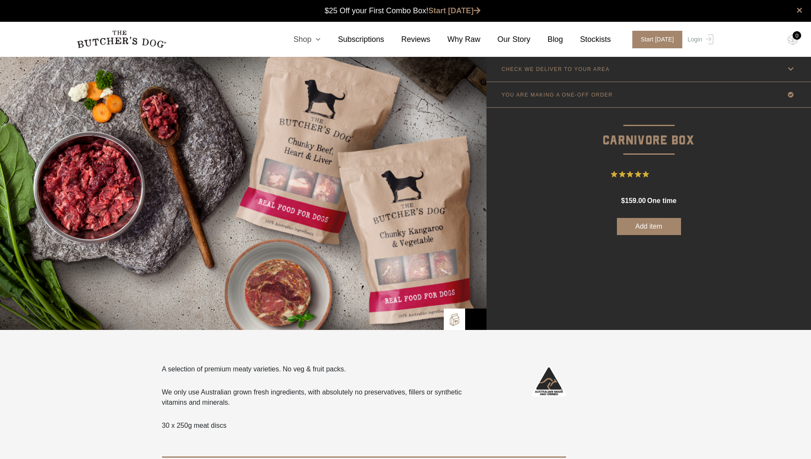  What do you see at coordinates (649, 95) in the screenshot?
I see `a: YOU ARE MAKING A ONE-OFF ORDER` at bounding box center [649, 95].